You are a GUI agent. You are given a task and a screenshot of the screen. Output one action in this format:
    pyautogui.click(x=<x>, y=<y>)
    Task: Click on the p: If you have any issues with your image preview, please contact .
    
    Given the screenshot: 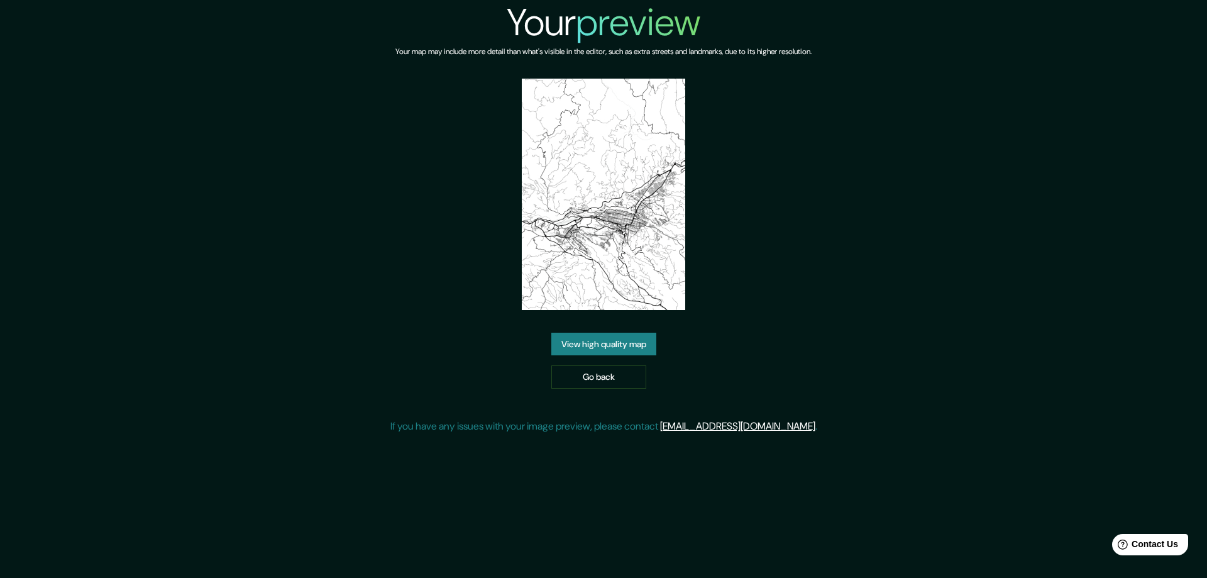 What is the action you would take?
    pyautogui.click(x=604, y=426)
    